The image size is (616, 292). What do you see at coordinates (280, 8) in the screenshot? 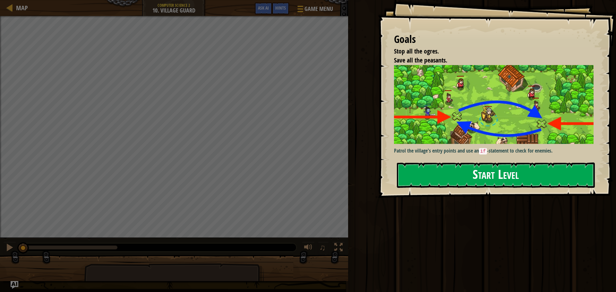
I see `span: Hints` at bounding box center [280, 8].